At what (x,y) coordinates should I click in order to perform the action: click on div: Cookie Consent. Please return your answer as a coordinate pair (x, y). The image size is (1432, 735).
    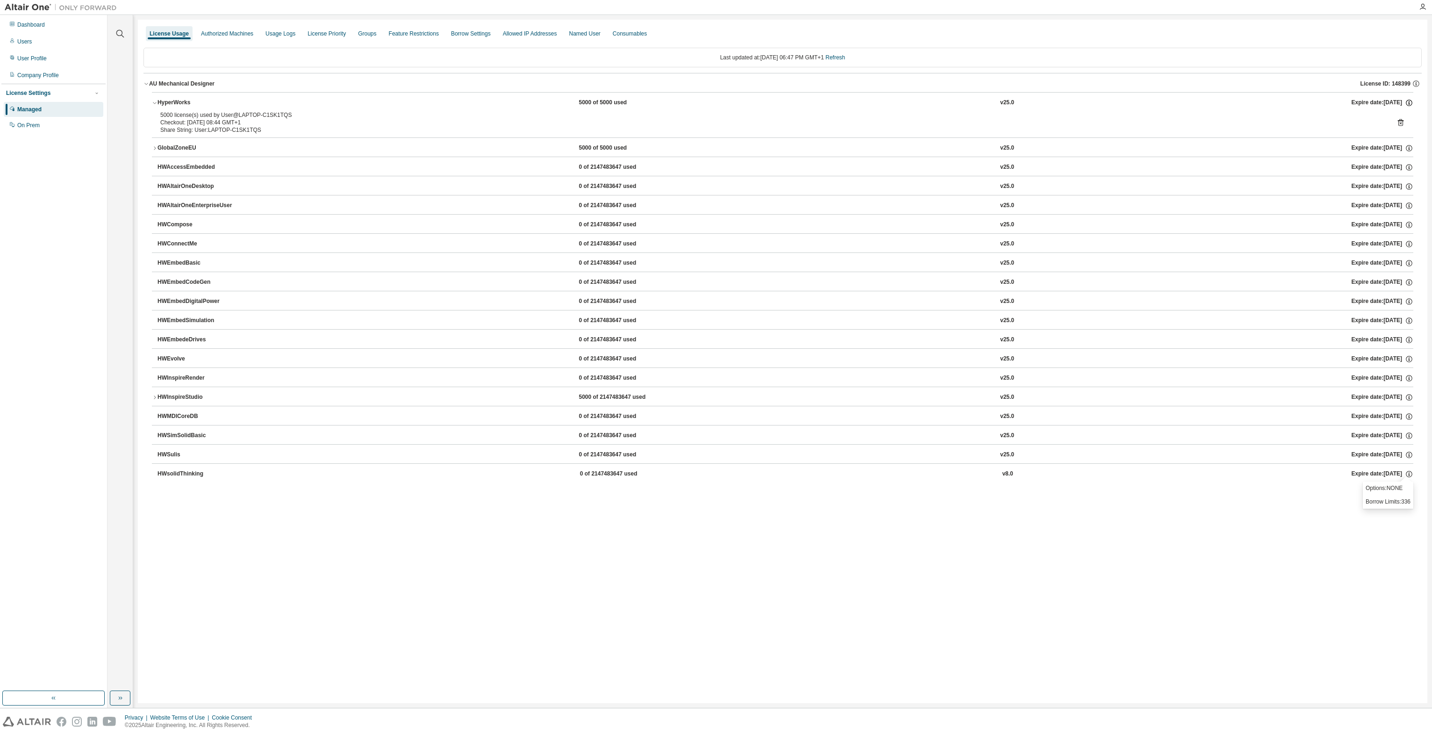
    Looking at the image, I should click on (234, 717).